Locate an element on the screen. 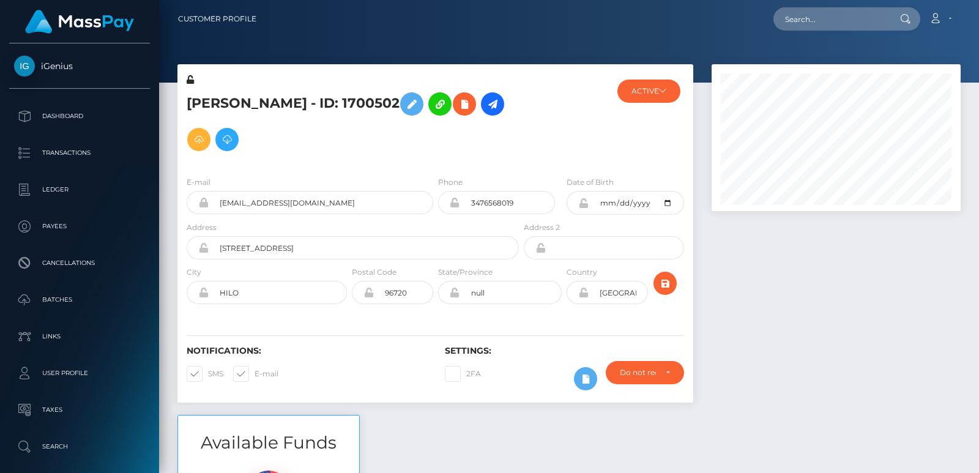 The height and width of the screenshot is (473, 979). label: Postal Code is located at coordinates (374, 272).